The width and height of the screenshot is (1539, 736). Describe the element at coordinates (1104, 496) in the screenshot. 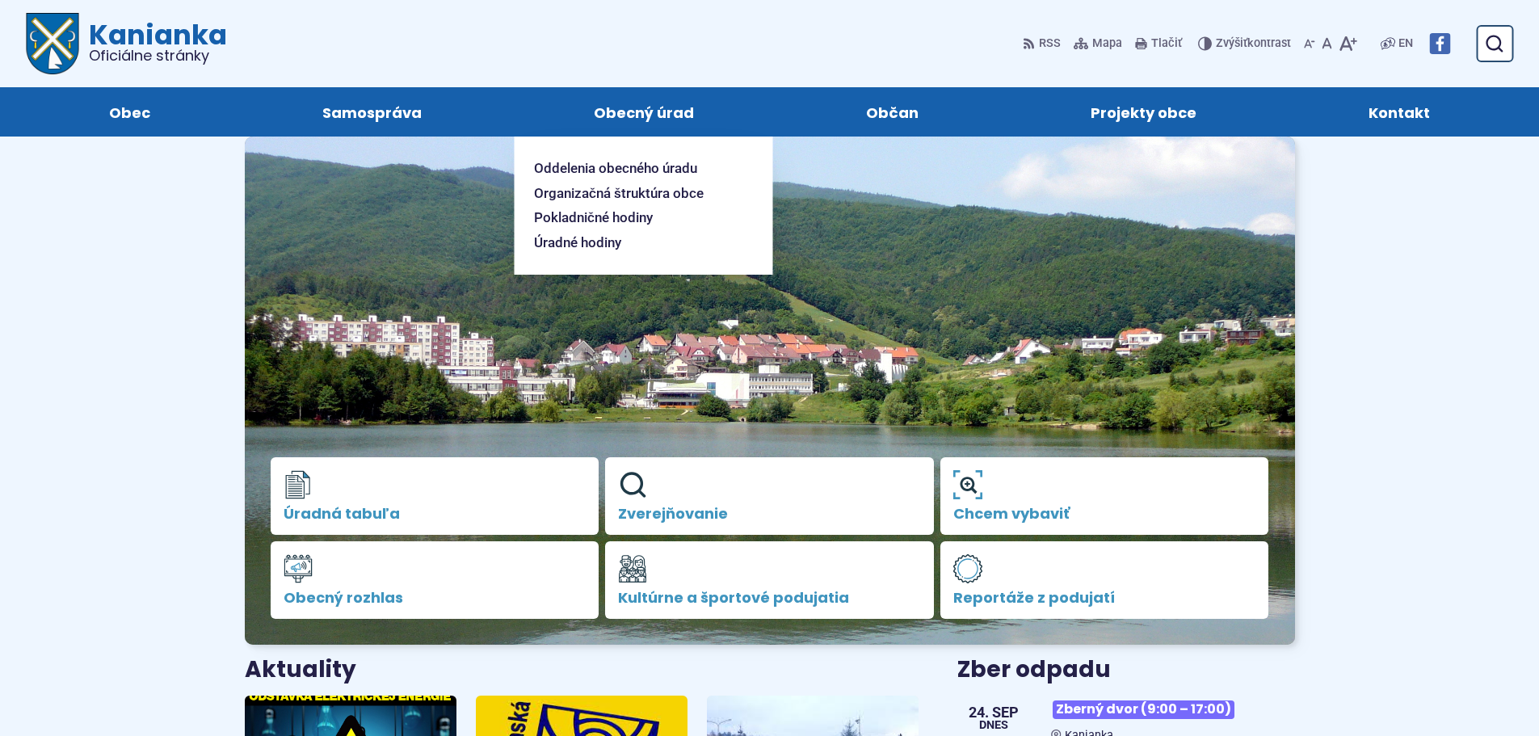

I see `a: Chcem vybaviť` at that location.